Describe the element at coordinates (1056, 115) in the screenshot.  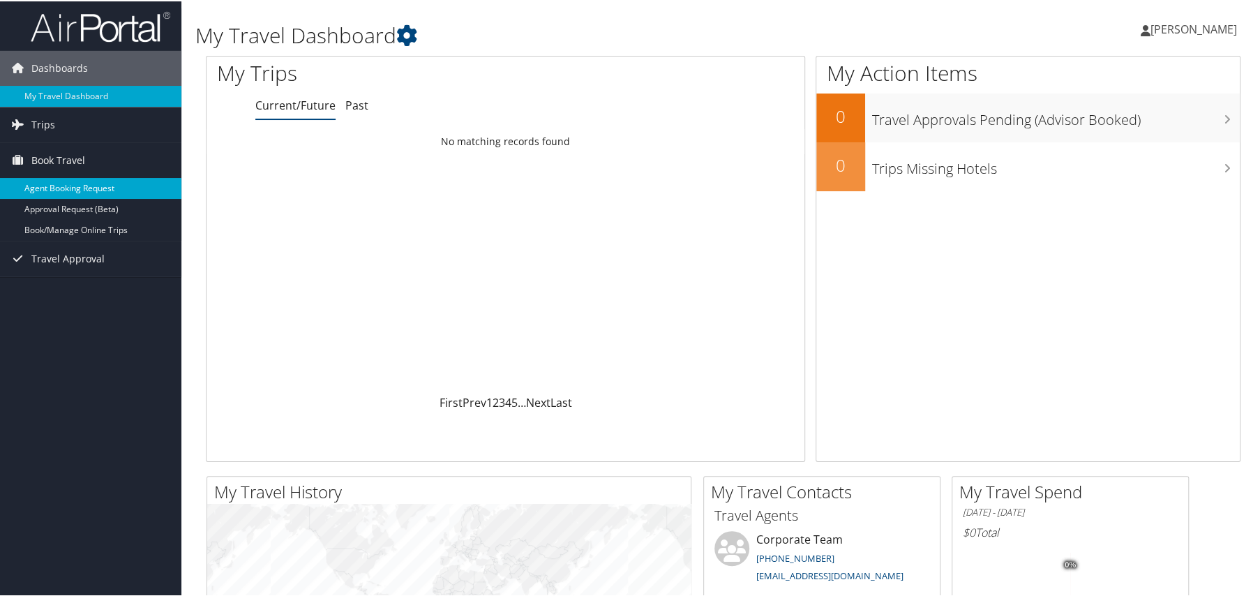
I see `h3: Travel Approvals Pending (Advisor Booked)` at that location.